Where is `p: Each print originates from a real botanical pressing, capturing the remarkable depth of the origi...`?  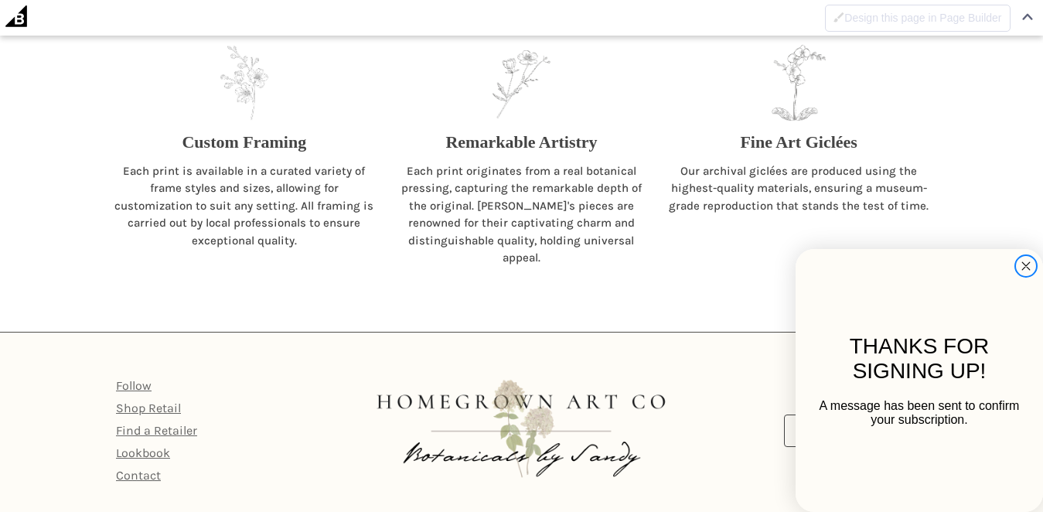
p: Each print originates from a real botanical pressing, capturing the remarkable depth of the origi... is located at coordinates (522, 214).